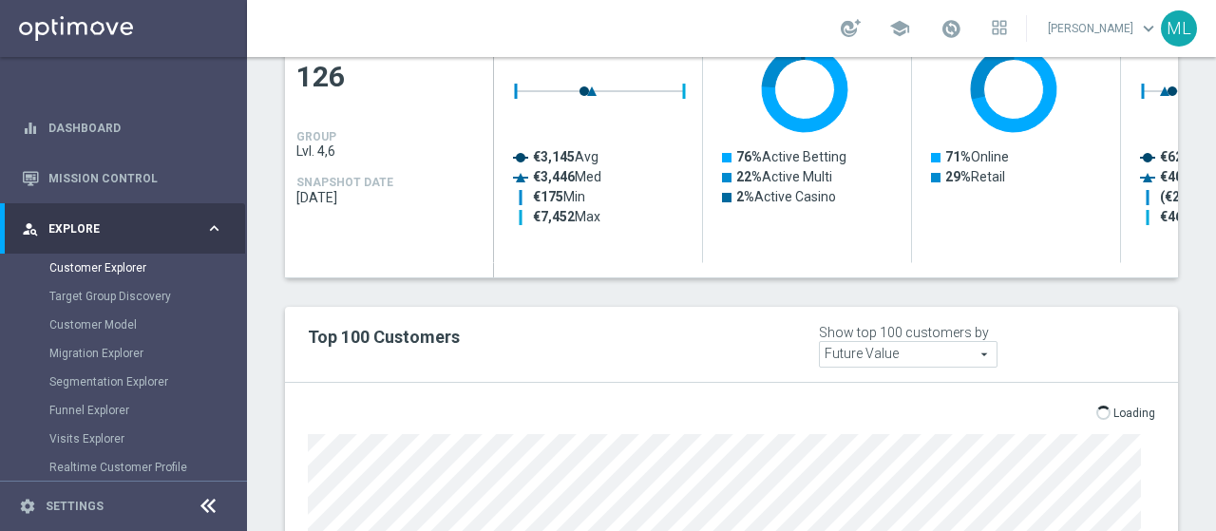 The width and height of the screenshot is (1216, 531). I want to click on tspan: 2%, so click(745, 197).